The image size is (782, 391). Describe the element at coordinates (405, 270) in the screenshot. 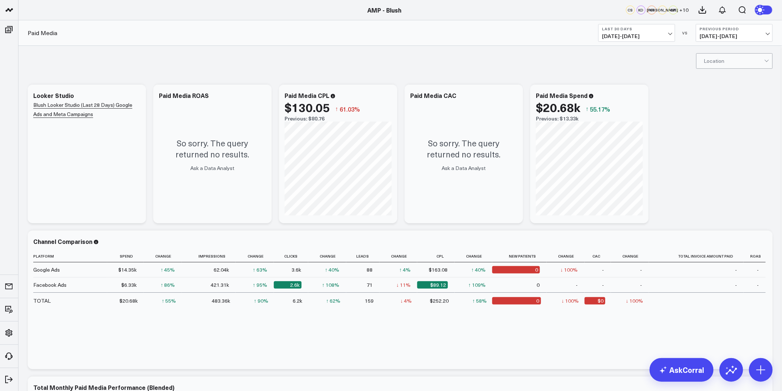

I see `div: ↑ 4%` at that location.